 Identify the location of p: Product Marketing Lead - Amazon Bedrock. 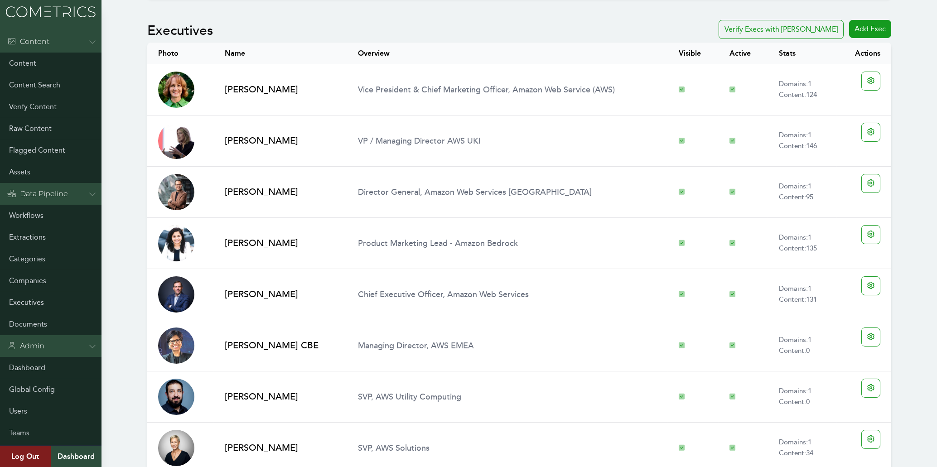
(508, 243).